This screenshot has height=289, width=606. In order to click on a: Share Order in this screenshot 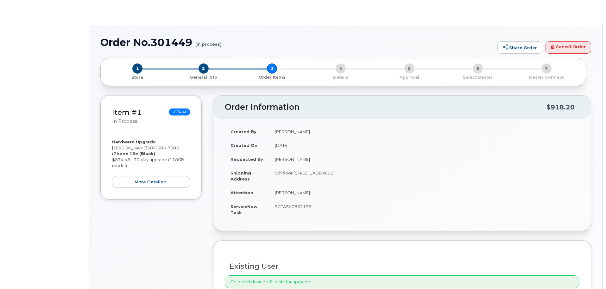, I will do `click(520, 48)`.